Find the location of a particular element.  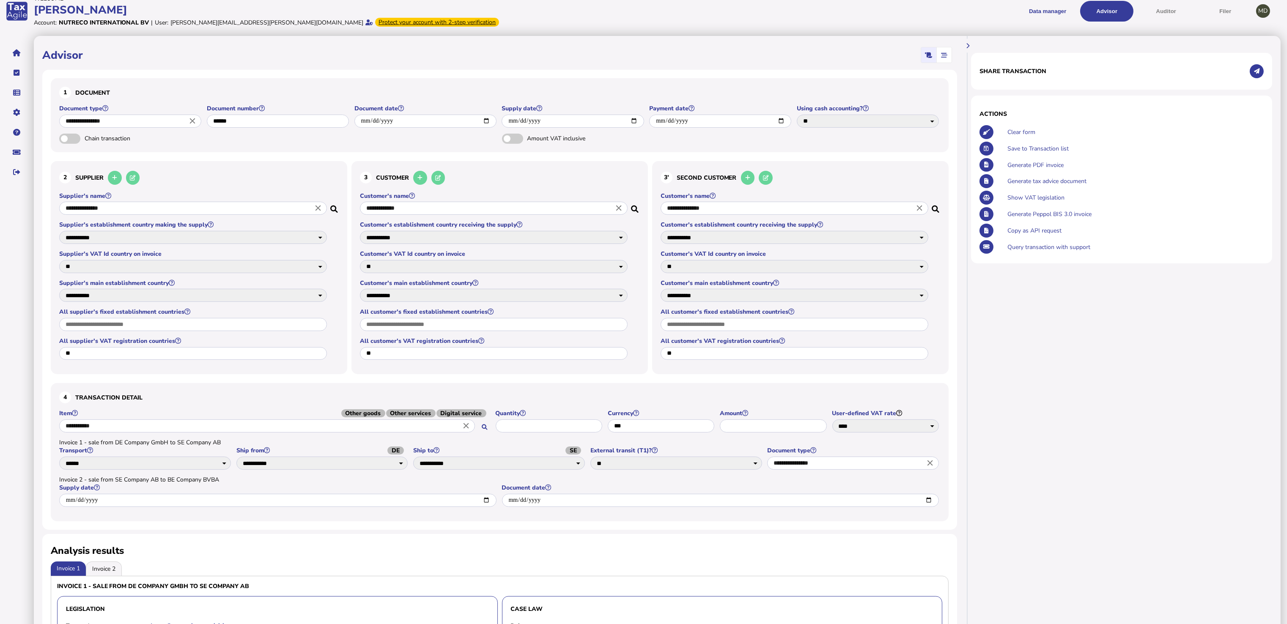

label: Transport is located at coordinates (145, 450).